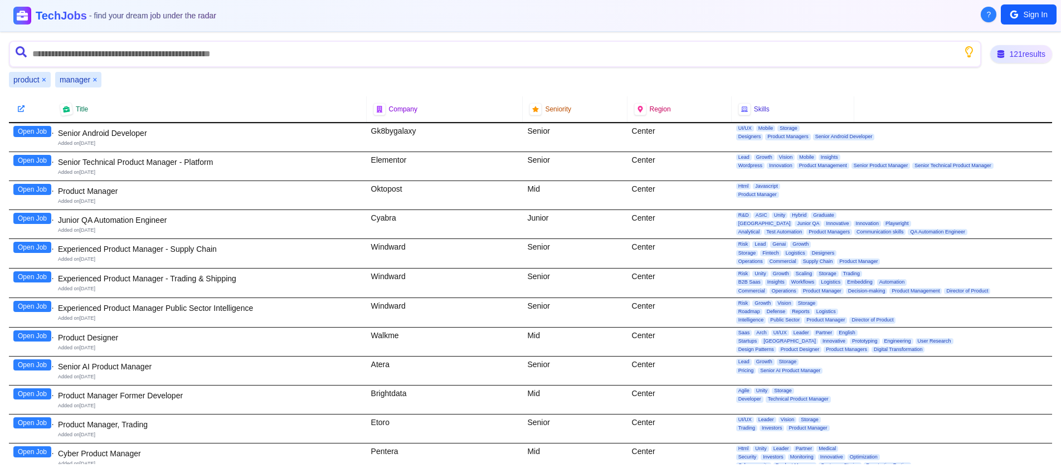 The image size is (1061, 473). I want to click on div: Junior, so click(575, 225).